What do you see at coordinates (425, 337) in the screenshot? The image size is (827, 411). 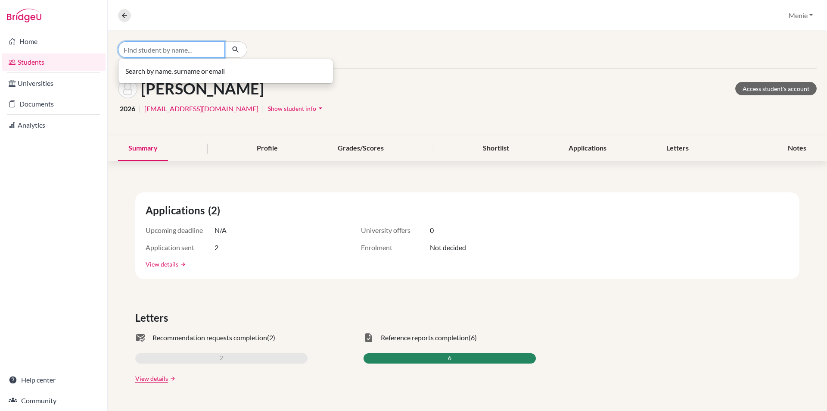 I see `span: Reference reports completion` at bounding box center [425, 337].